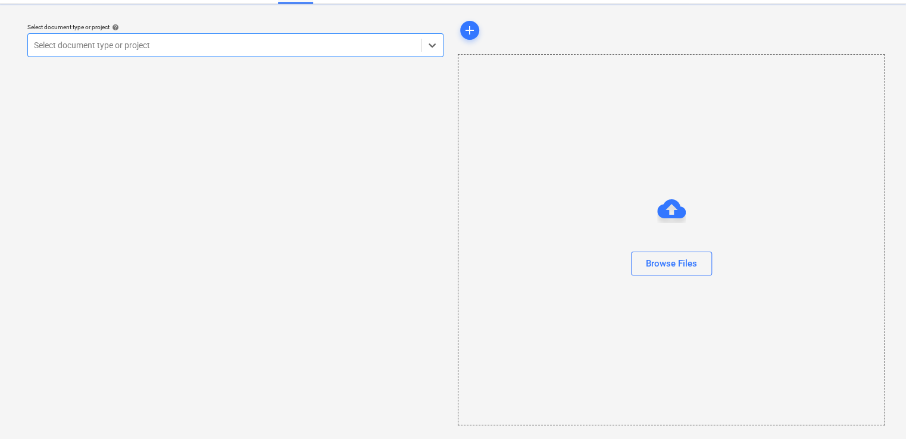 The height and width of the screenshot is (439, 906). What do you see at coordinates (671, 264) in the screenshot?
I see `button: Browse Files` at bounding box center [671, 264].